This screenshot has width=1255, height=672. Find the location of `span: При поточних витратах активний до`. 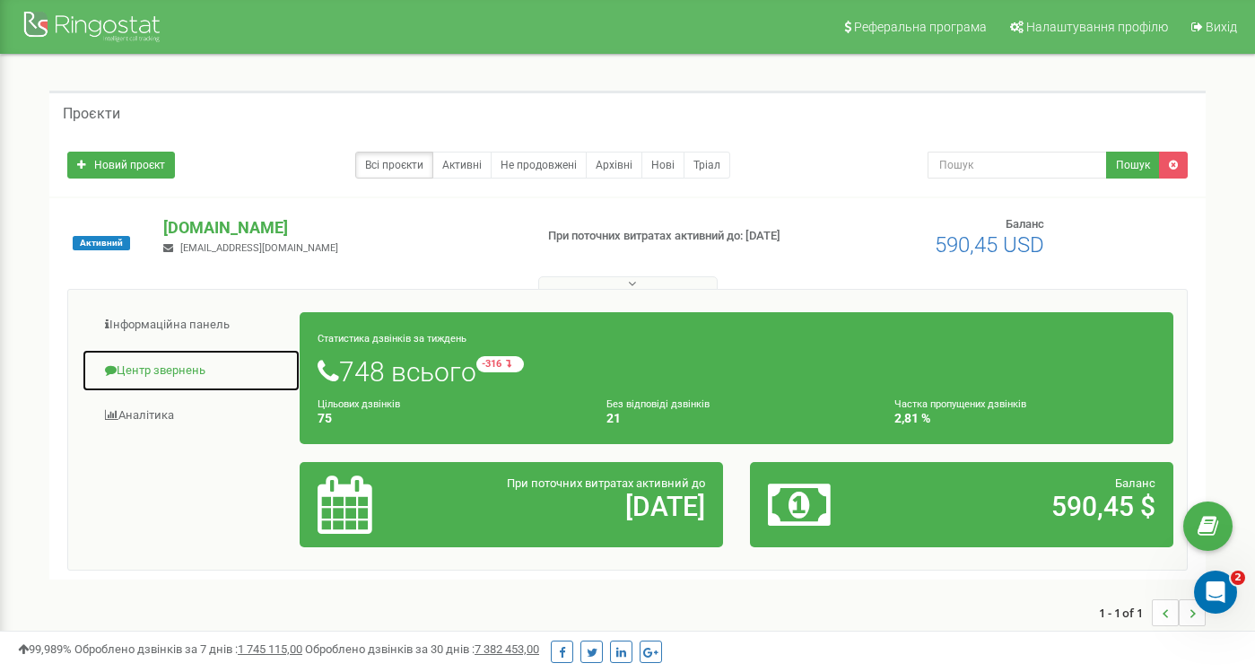

span: При поточних витратах активний до is located at coordinates (606, 483).